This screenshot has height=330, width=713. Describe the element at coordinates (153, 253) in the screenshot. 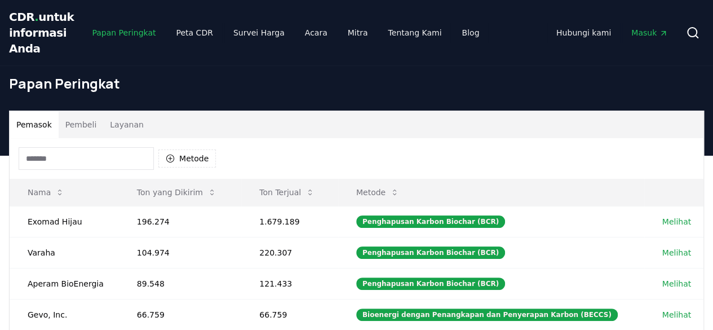

I see `font: 104.974` at that location.